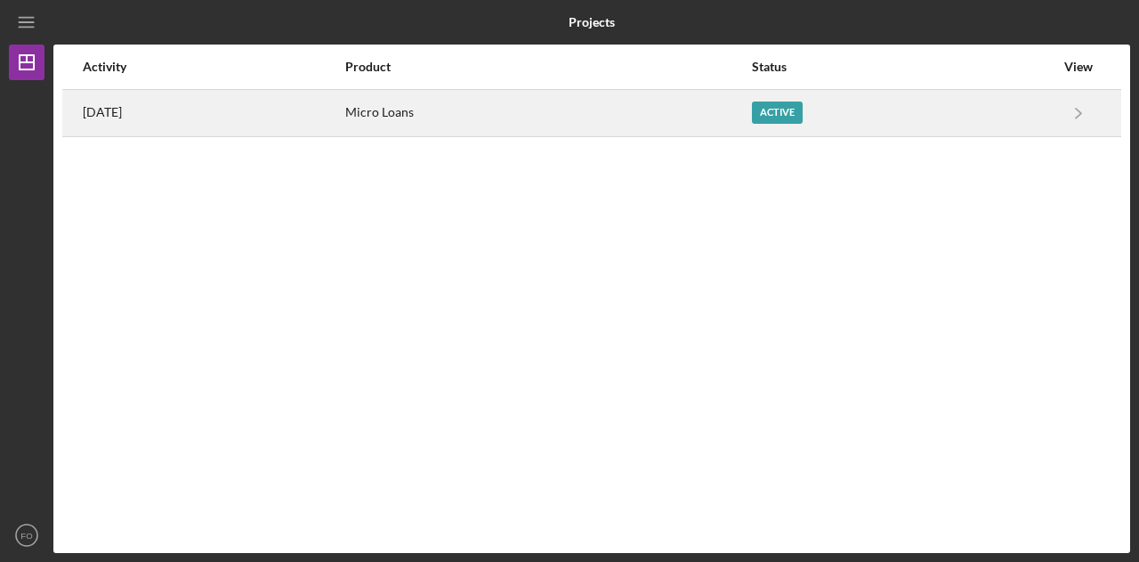 Image resolution: width=1139 pixels, height=562 pixels. Describe the element at coordinates (777, 112) in the screenshot. I see `div: Active` at that location.